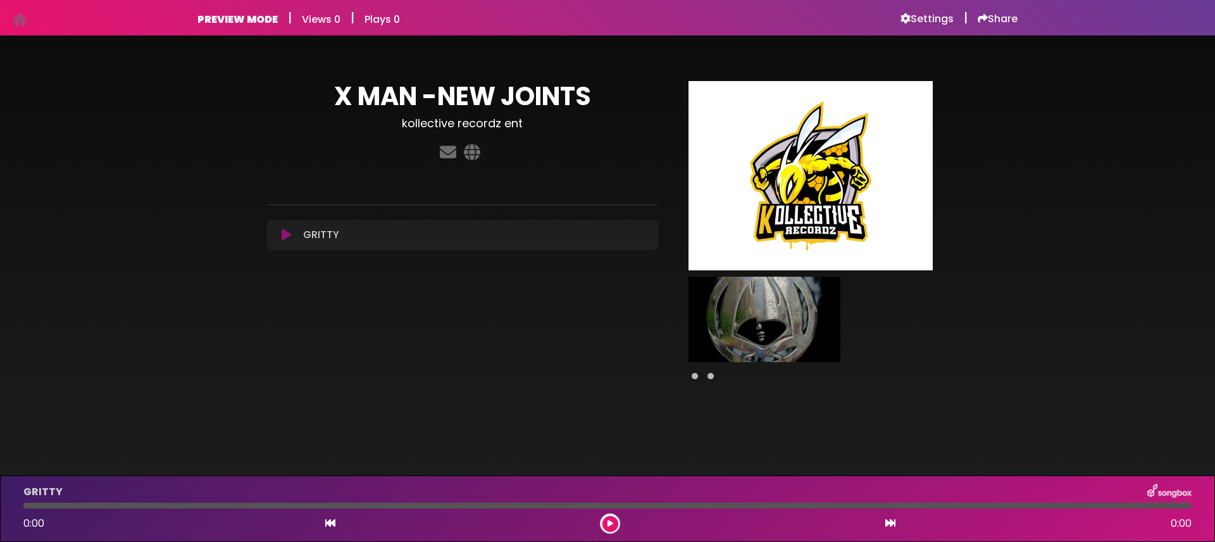 The width and height of the screenshot is (1215, 542). Describe the element at coordinates (927, 19) in the screenshot. I see `h6: Settings` at that location.